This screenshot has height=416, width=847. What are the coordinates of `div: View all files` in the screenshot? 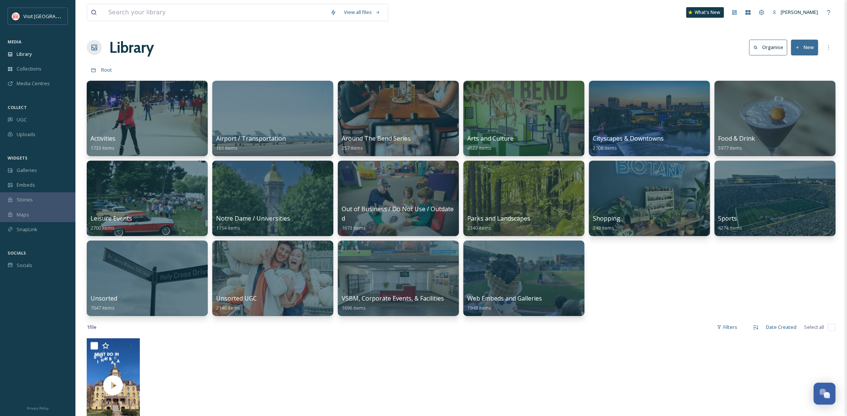 It's located at (362, 12).